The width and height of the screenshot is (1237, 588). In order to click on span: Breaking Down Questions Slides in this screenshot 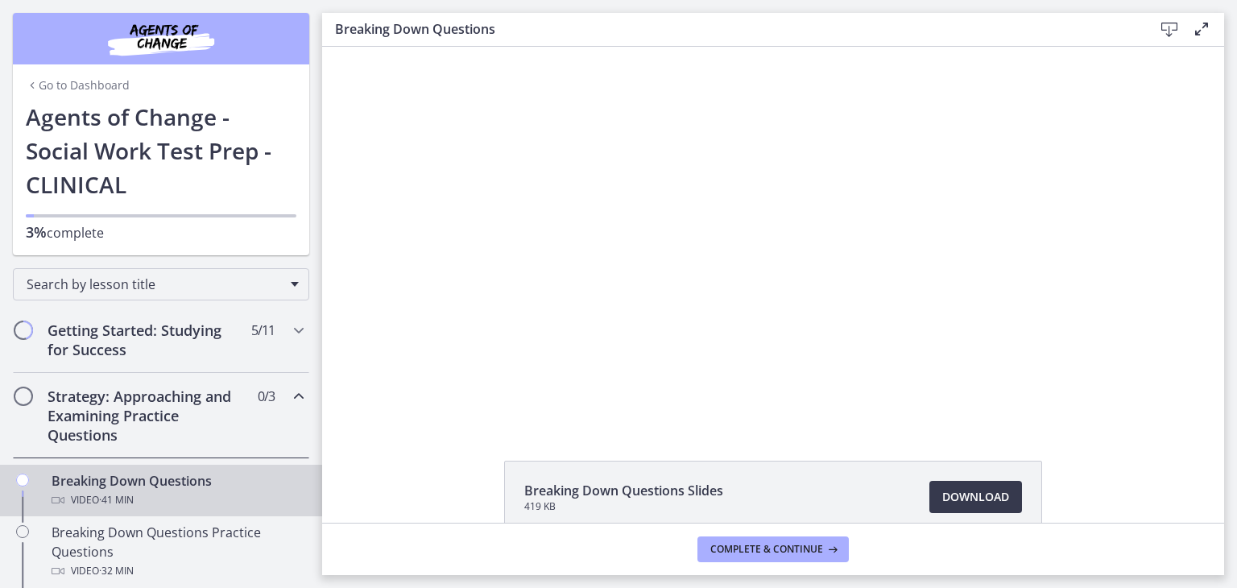, I will do `click(624, 491)`.